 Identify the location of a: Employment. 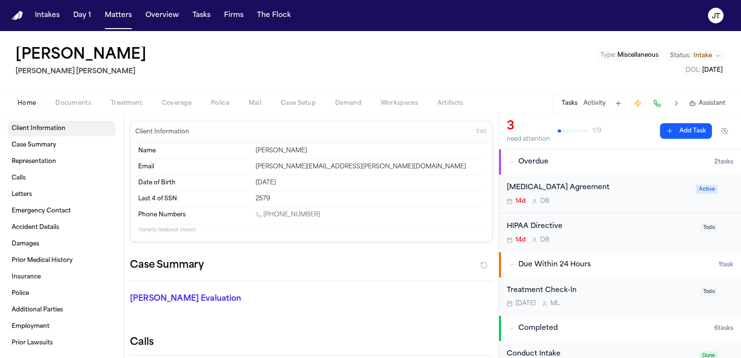
(62, 326).